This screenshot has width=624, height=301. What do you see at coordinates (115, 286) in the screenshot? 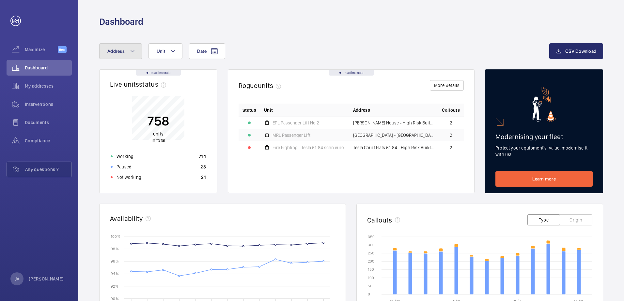
I see `text: 92 %` at bounding box center [115, 286].